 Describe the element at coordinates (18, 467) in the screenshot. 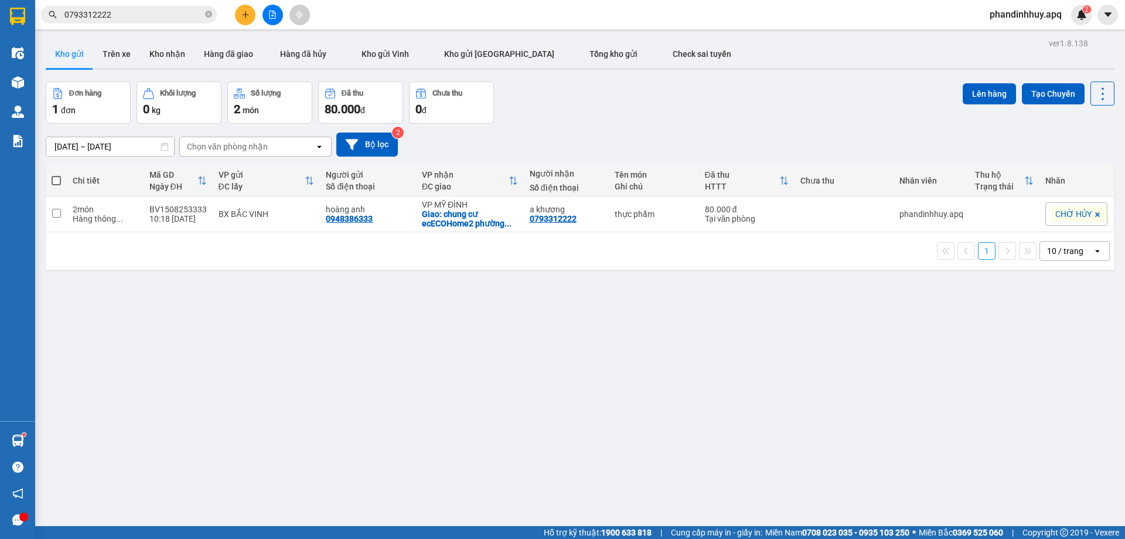

I see `span: question-circle` at that location.